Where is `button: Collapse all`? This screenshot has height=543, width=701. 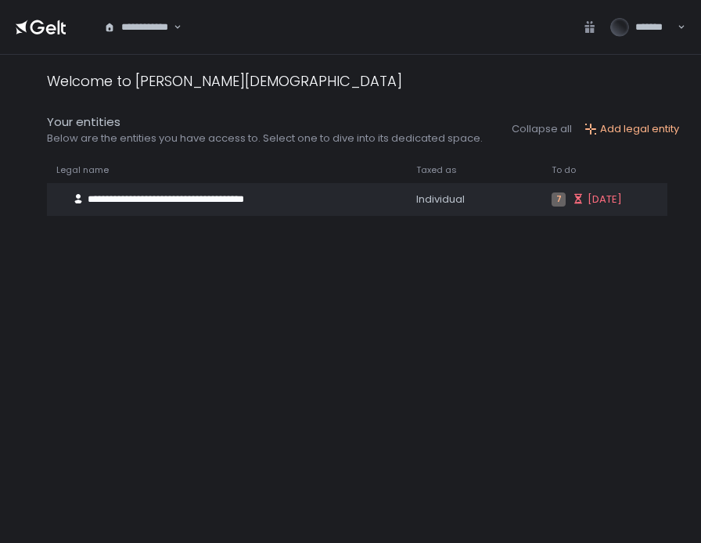
button: Collapse all is located at coordinates (542, 129).